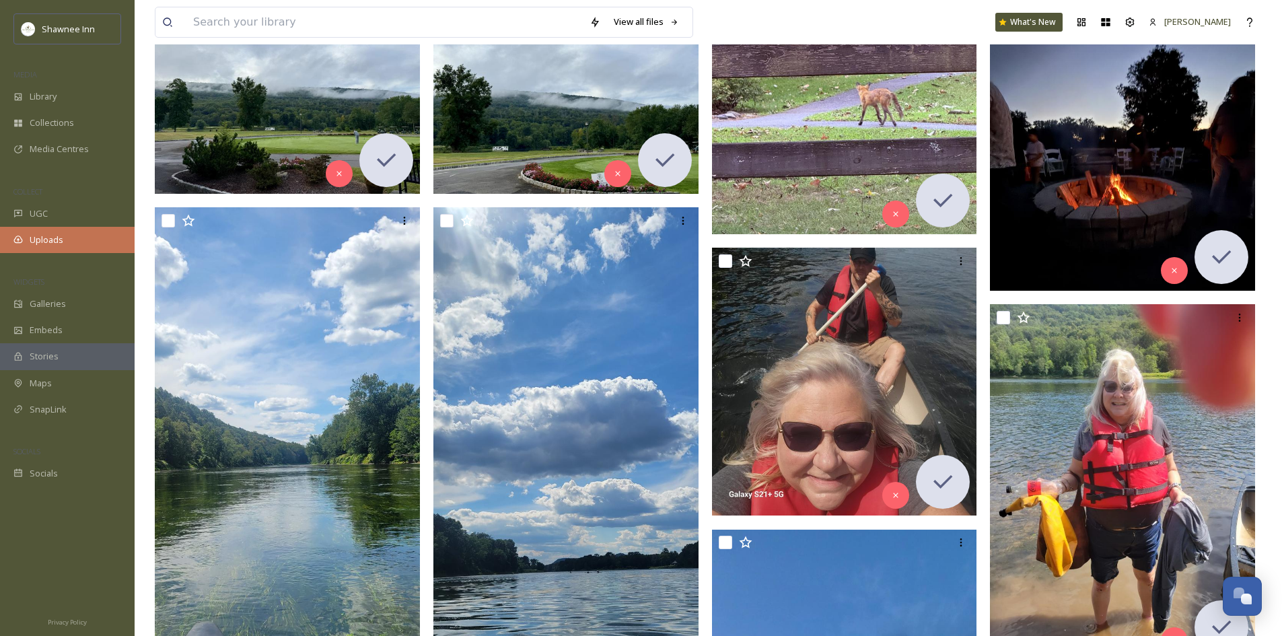 Image resolution: width=1282 pixels, height=636 pixels. What do you see at coordinates (1242, 596) in the screenshot?
I see `button: Open Chat` at bounding box center [1242, 596].